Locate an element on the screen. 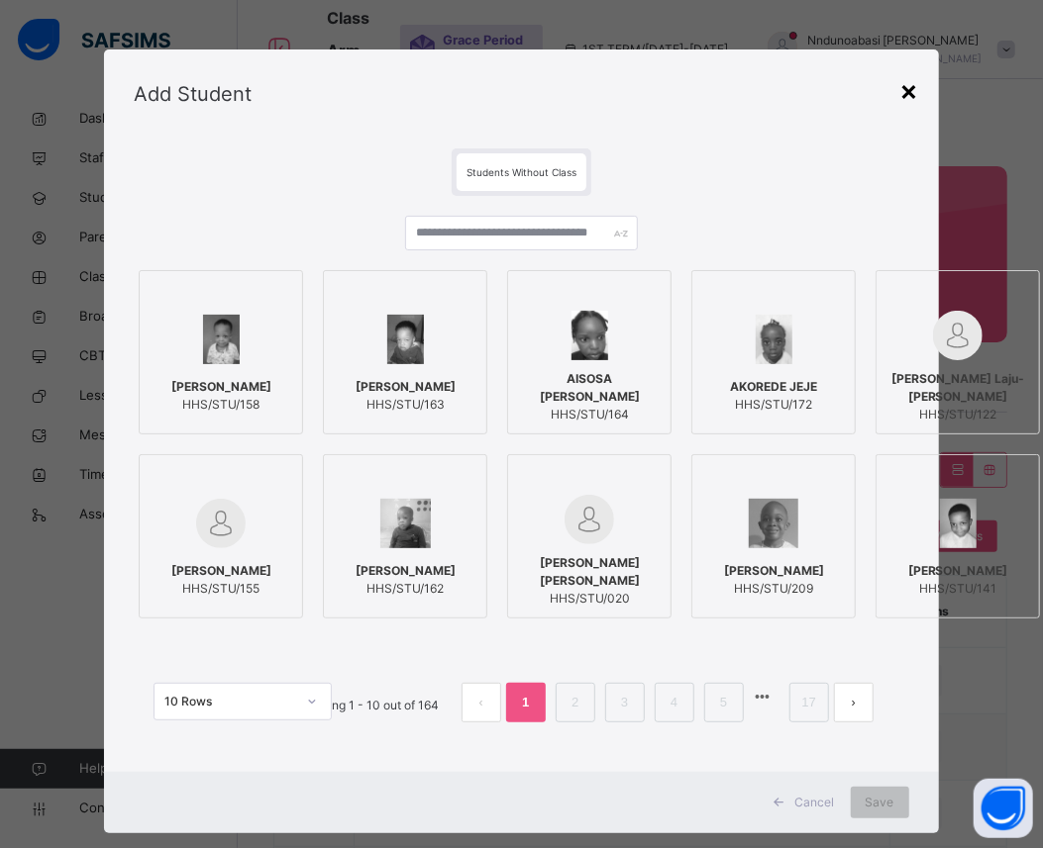  img: HHS_STU_162.png is located at coordinates (405, 524).